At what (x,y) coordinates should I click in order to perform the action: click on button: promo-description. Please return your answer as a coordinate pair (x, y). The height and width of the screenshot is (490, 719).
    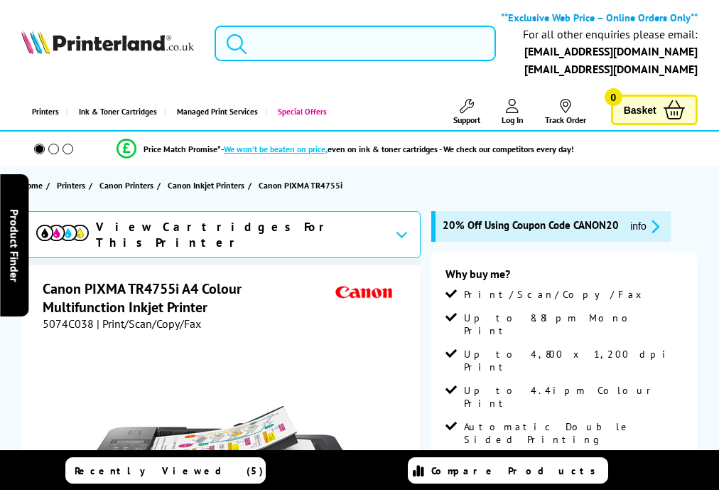
    Looking at the image, I should click on (645, 226).